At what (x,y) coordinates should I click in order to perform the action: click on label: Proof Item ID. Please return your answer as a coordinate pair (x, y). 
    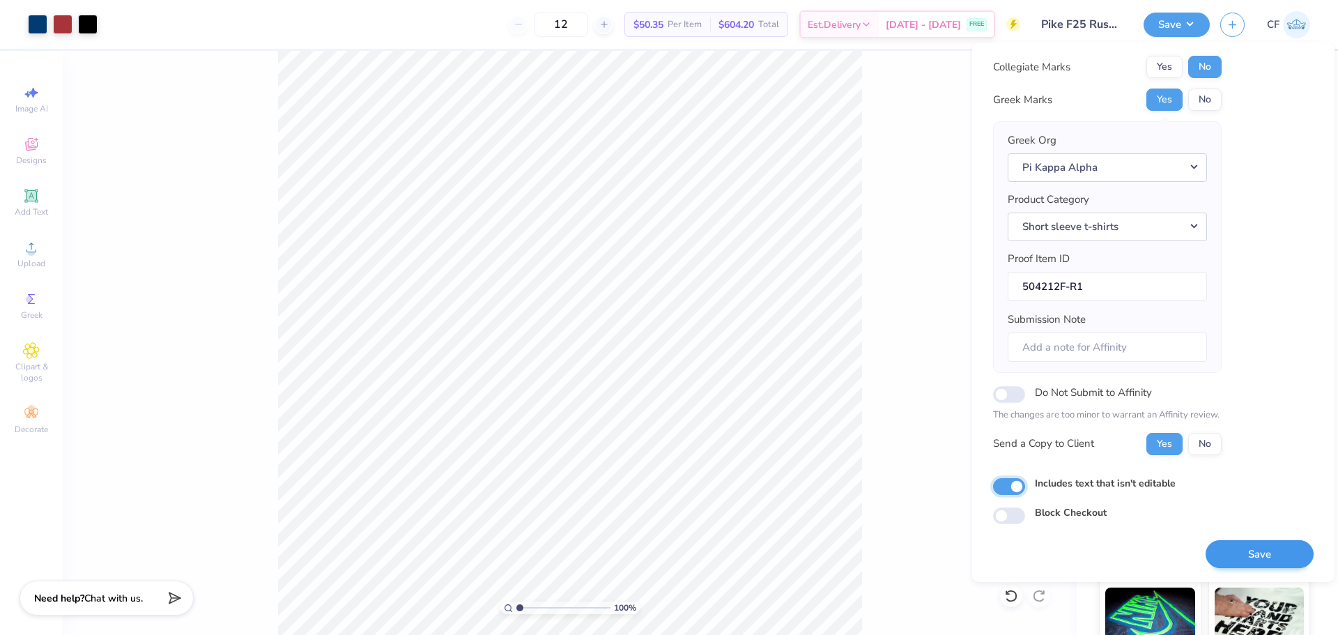
    Looking at the image, I should click on (1038, 258).